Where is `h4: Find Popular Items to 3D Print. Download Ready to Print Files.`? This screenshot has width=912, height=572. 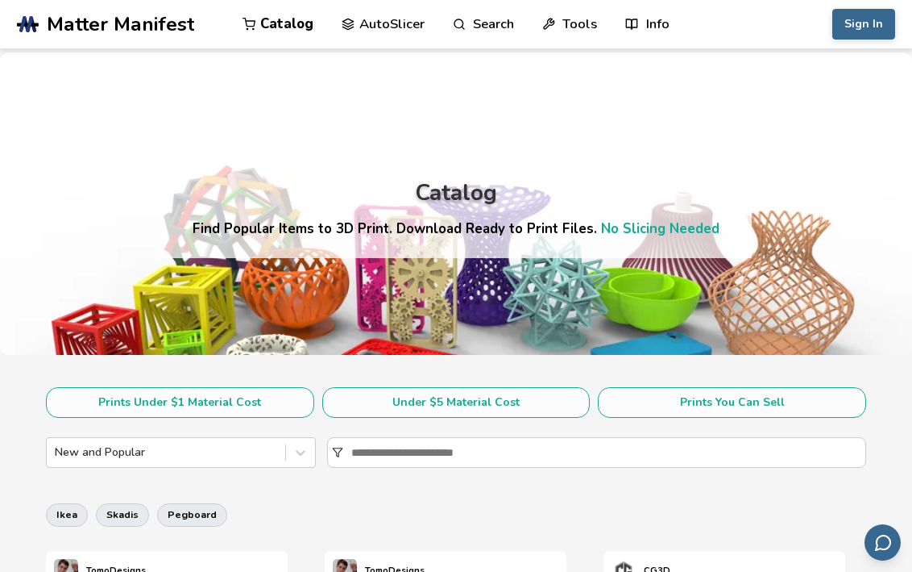 h4: Find Popular Items to 3D Print. Download Ready to Print Files. is located at coordinates (456, 228).